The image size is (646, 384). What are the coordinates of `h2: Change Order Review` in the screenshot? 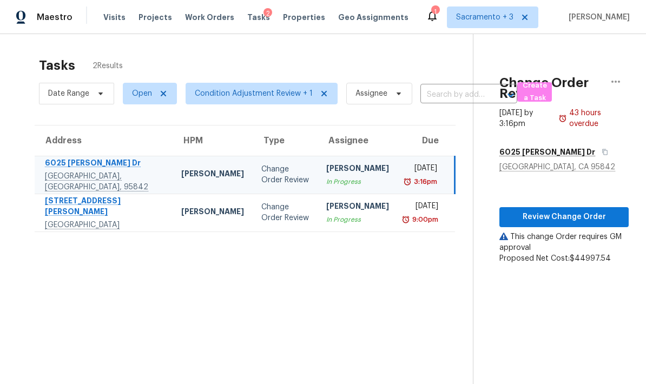 It's located at (551, 88).